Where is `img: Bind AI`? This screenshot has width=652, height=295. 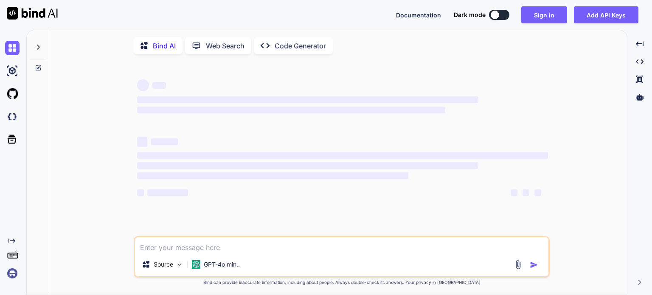
img: Bind AI is located at coordinates (32, 13).